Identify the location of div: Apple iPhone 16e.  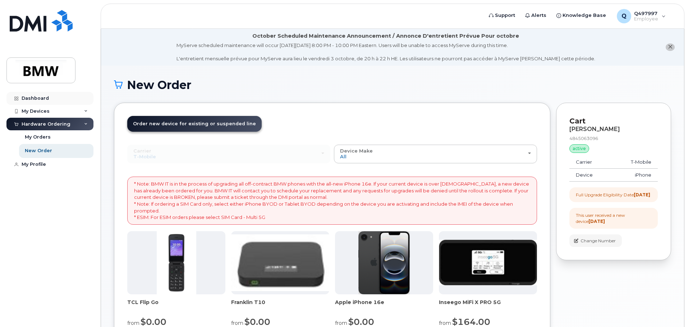
(384, 306).